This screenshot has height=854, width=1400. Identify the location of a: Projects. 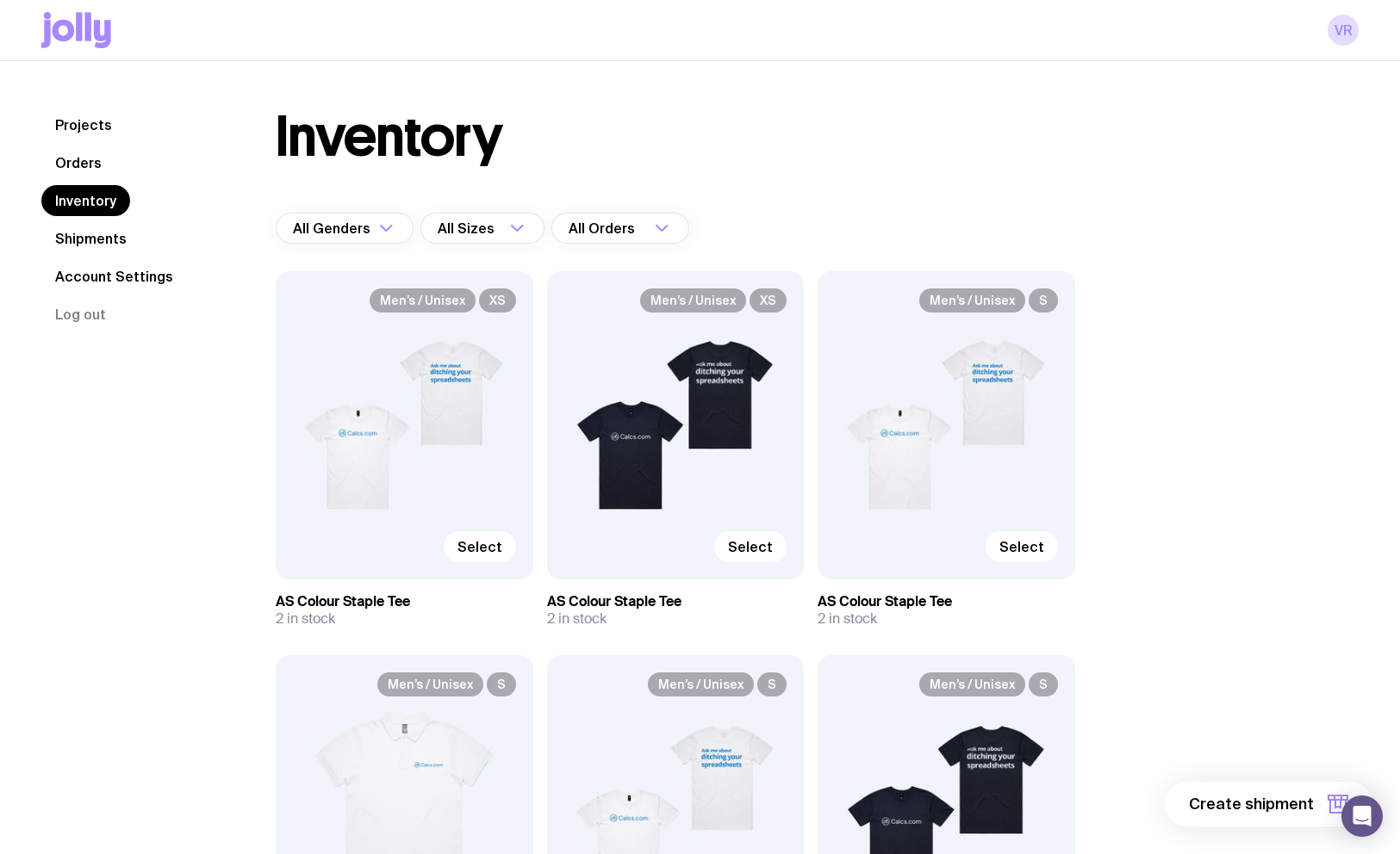
(83, 125).